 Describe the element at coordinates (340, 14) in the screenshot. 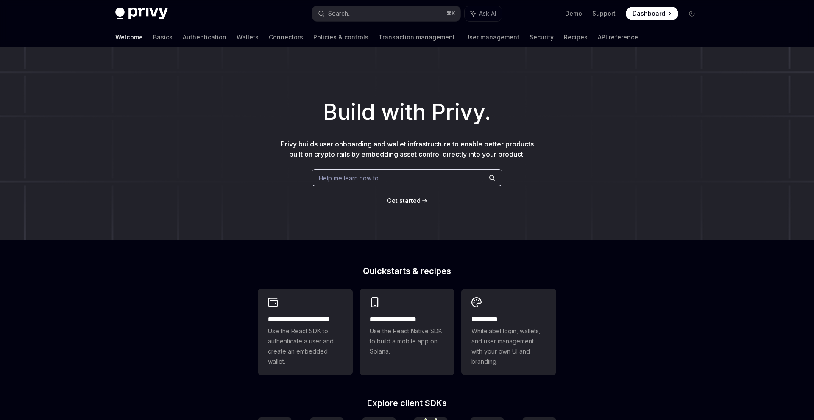

I see `div: Search...` at that location.